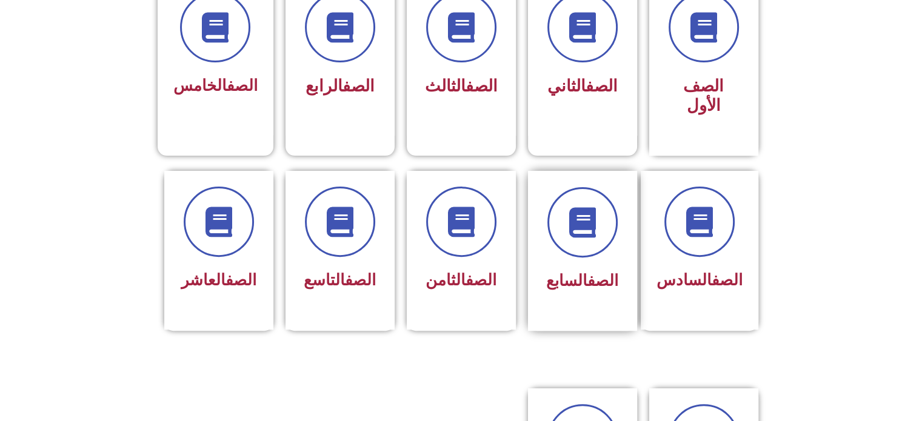  What do you see at coordinates (215, 86) in the screenshot?
I see `span: الخامس` at bounding box center [215, 86].